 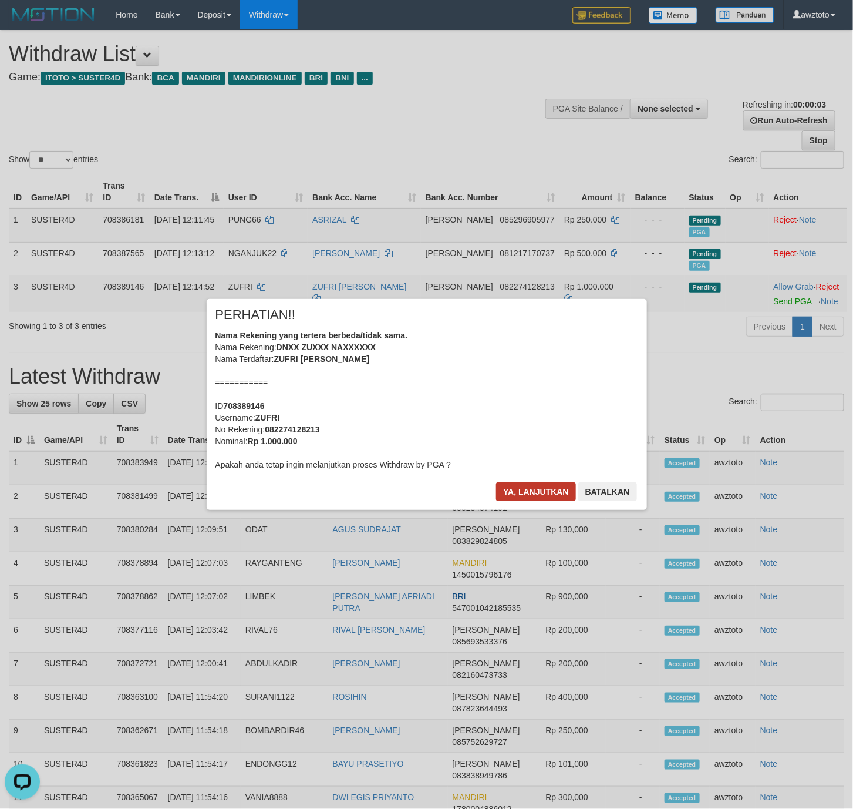 What do you see at coordinates (244, 406) in the screenshot?
I see `b: 708389146` at bounding box center [244, 406].